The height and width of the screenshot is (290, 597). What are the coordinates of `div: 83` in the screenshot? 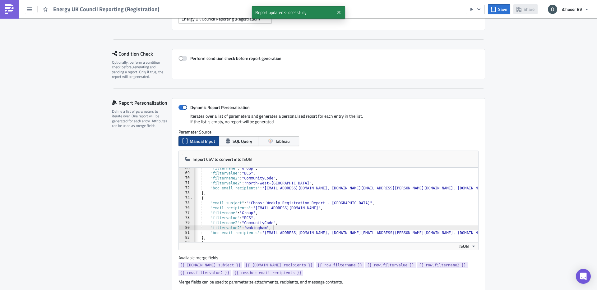 It's located at (186, 243).